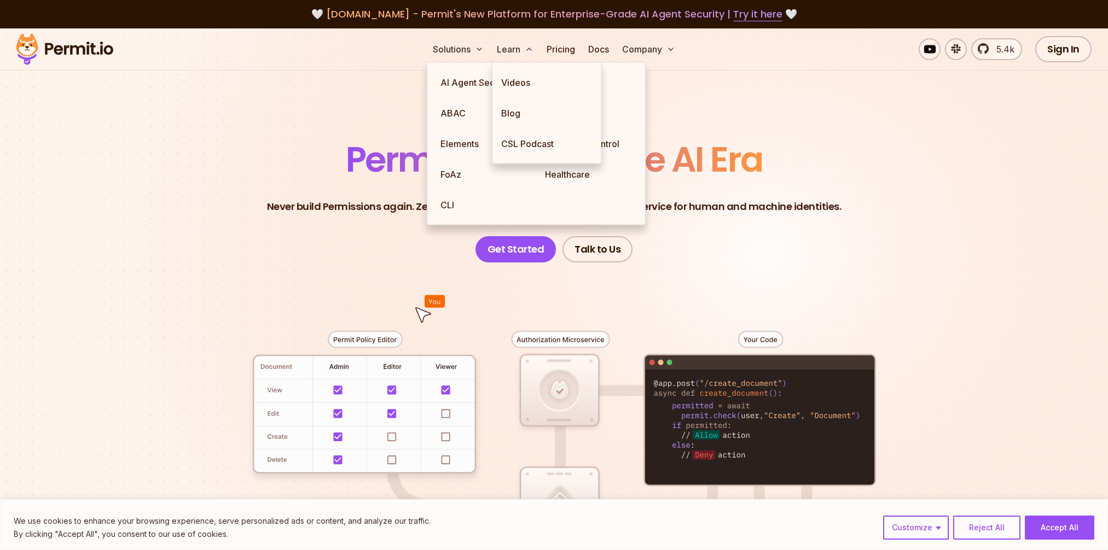  I want to click on a: AI Agent Security, so click(484, 83).